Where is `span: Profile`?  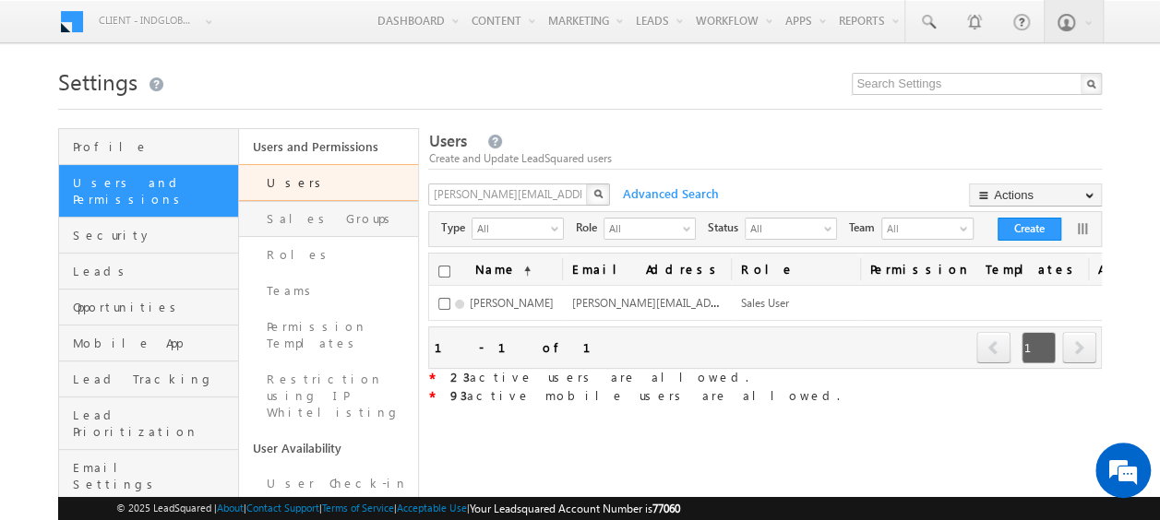
span: Profile is located at coordinates (153, 147).